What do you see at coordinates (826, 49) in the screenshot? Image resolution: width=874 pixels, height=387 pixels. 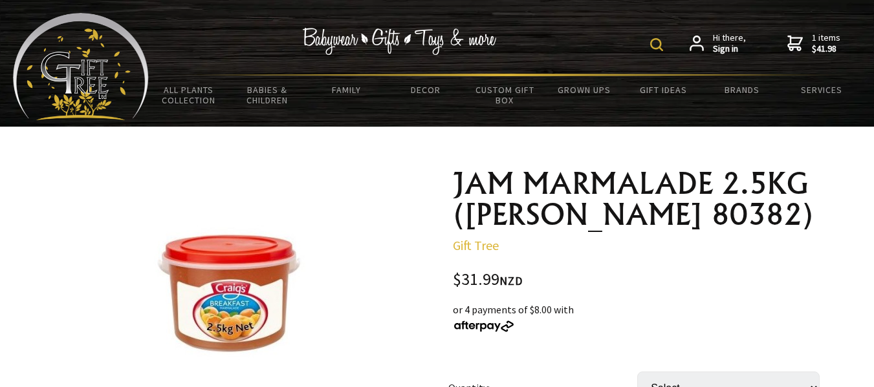 I see `strong: $41.98` at bounding box center [826, 49].